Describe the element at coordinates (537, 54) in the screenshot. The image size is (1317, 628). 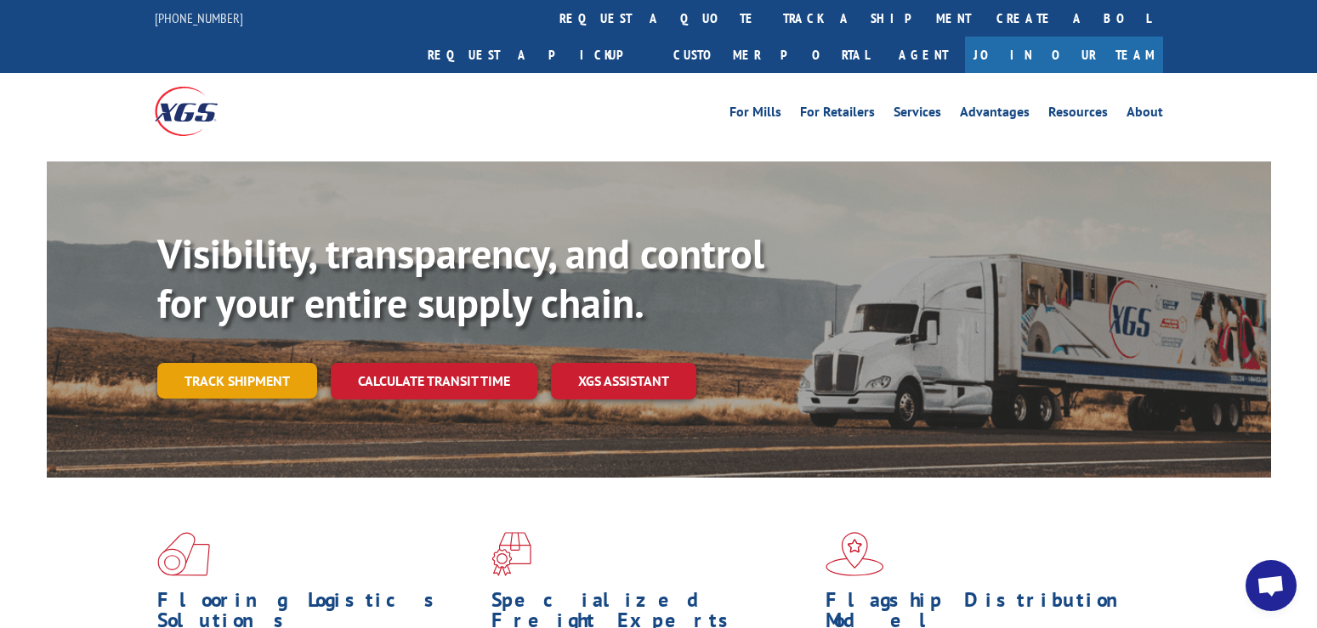
I see `a: Request a pickup` at that location.